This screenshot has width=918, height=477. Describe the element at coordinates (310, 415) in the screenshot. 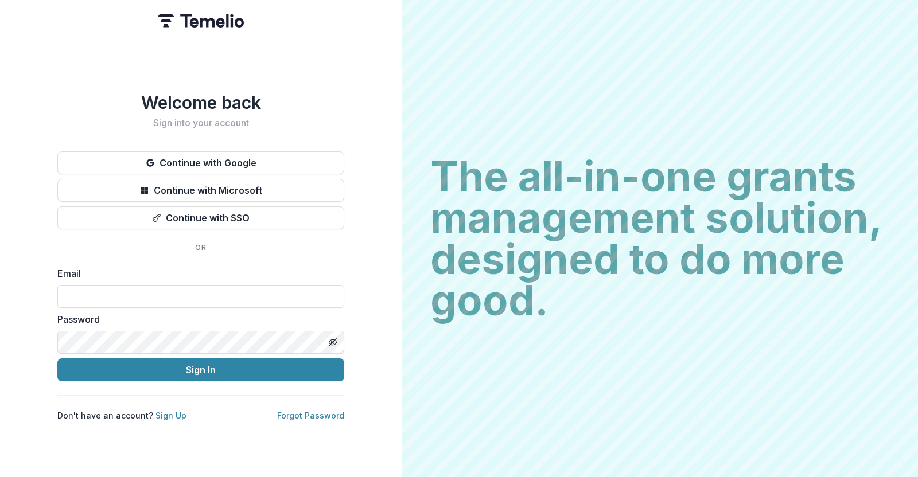

I see `a: Forgot Password` at that location.